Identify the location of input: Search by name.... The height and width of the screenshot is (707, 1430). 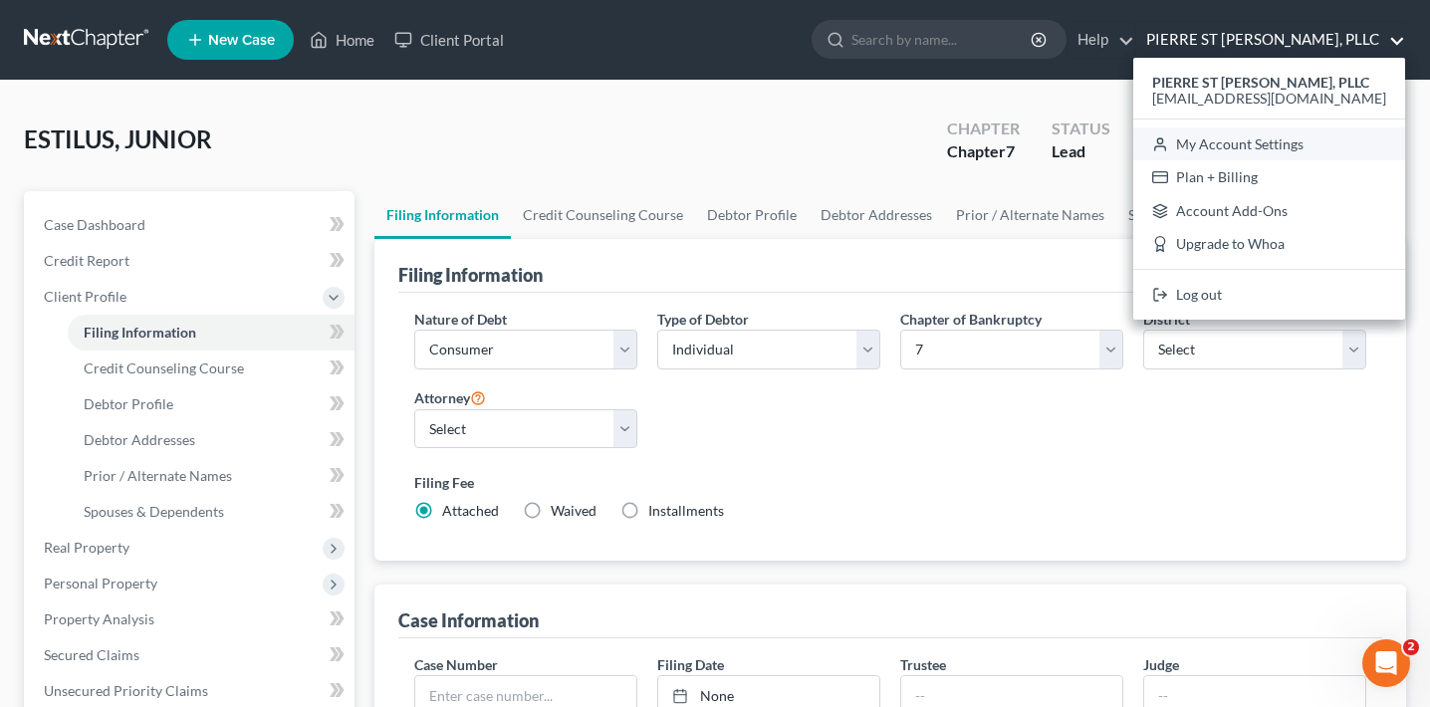
(942, 39).